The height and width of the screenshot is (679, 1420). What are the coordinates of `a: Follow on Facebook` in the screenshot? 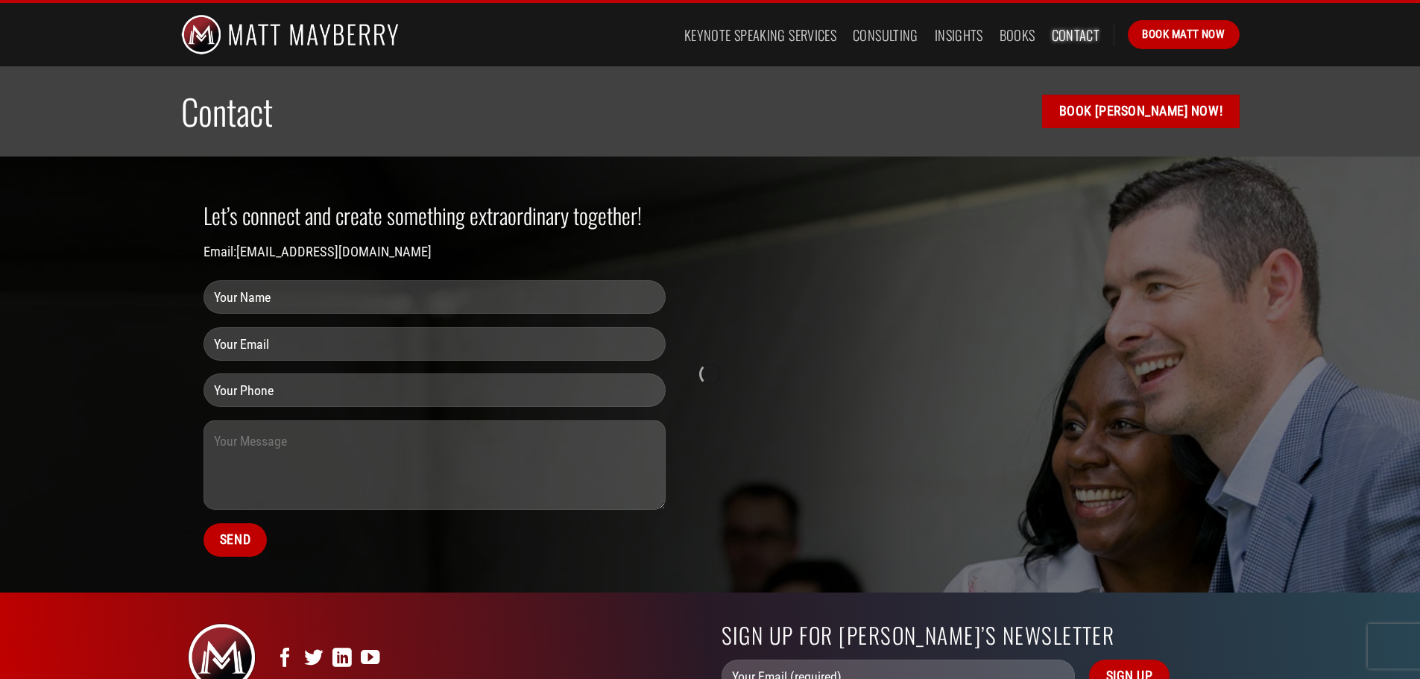 It's located at (285, 659).